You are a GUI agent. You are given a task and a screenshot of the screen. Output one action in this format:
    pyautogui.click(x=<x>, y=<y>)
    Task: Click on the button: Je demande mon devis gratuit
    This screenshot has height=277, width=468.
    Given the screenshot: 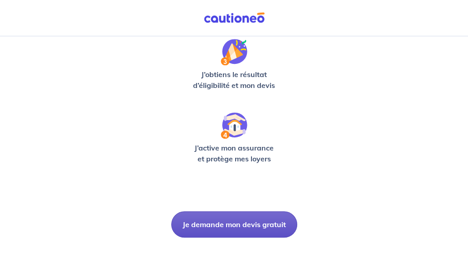 What is the action you would take?
    pyautogui.click(x=234, y=224)
    